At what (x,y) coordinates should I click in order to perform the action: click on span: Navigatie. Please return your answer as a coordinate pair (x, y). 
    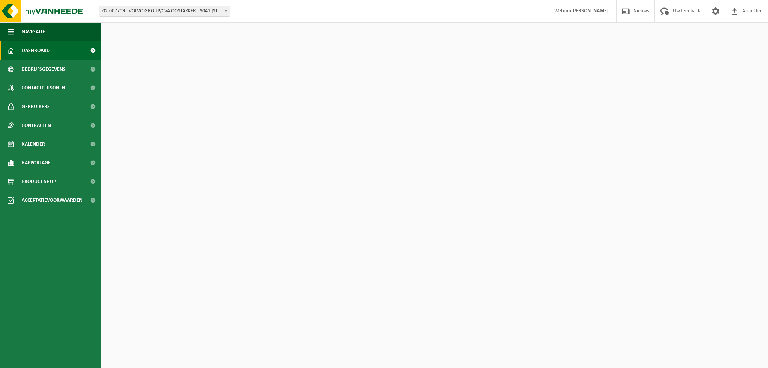
    Looking at the image, I should click on (33, 32).